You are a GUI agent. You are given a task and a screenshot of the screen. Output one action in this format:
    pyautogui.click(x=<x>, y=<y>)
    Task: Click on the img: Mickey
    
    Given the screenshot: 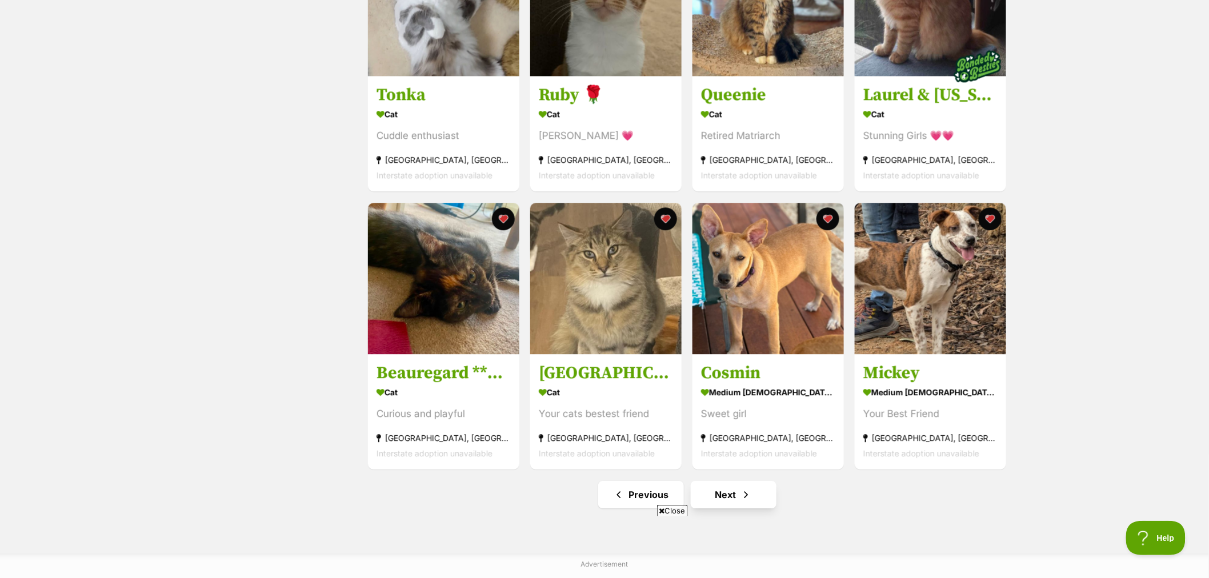 What is the action you would take?
    pyautogui.click(x=930, y=278)
    